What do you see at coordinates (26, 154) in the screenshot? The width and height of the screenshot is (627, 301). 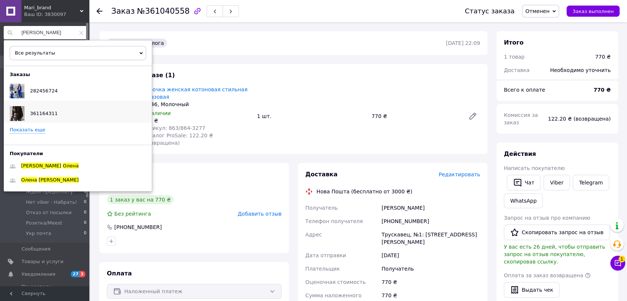 I see `div: Покупатели` at bounding box center [26, 154].